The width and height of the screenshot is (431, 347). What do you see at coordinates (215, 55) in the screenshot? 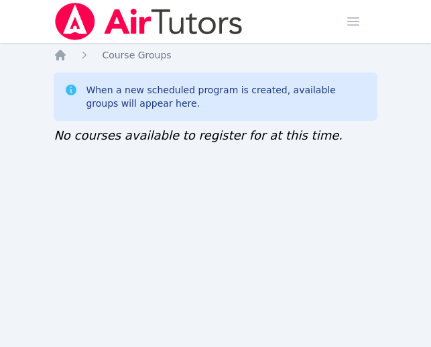
I see `nav: Breadcrumb` at bounding box center [215, 55].